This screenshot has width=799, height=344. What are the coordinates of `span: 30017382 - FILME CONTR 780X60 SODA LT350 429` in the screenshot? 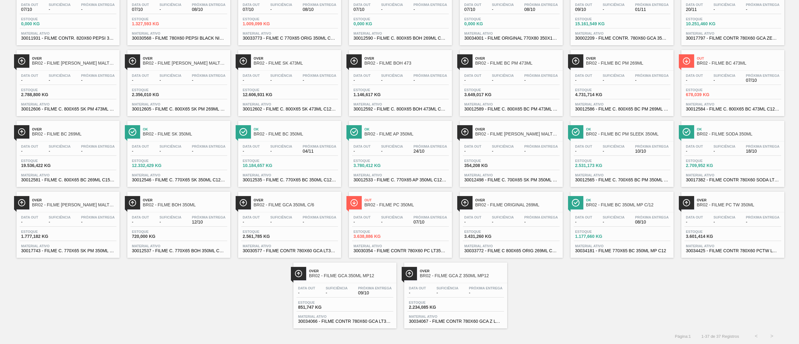 It's located at (732, 180).